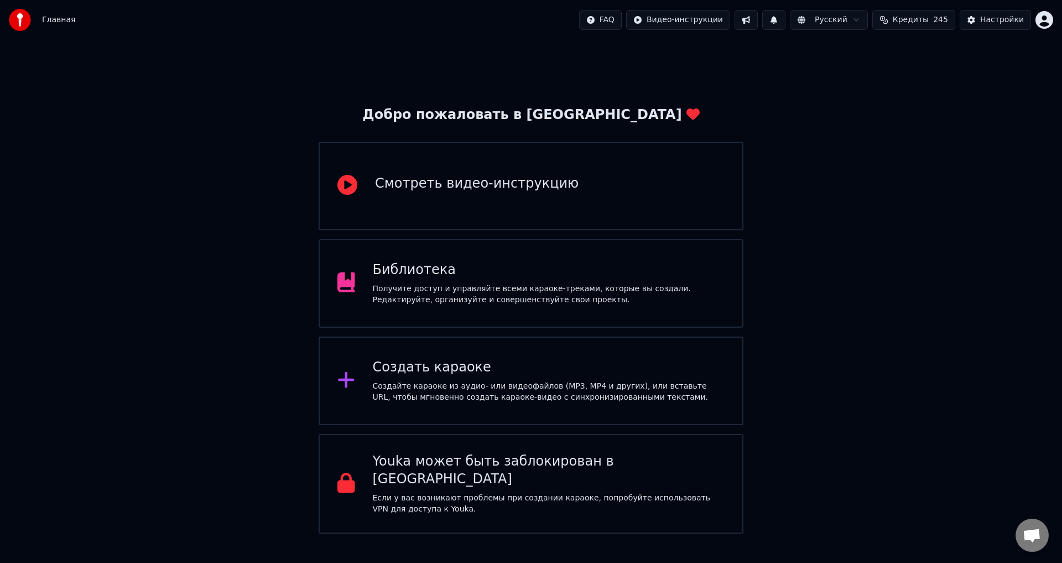 Image resolution: width=1062 pixels, height=563 pixels. Describe the element at coordinates (995, 20) in the screenshot. I see `button: Настройки` at that location.